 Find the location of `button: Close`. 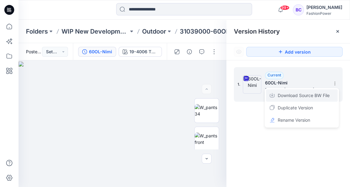

button: Close is located at coordinates (337, 31).